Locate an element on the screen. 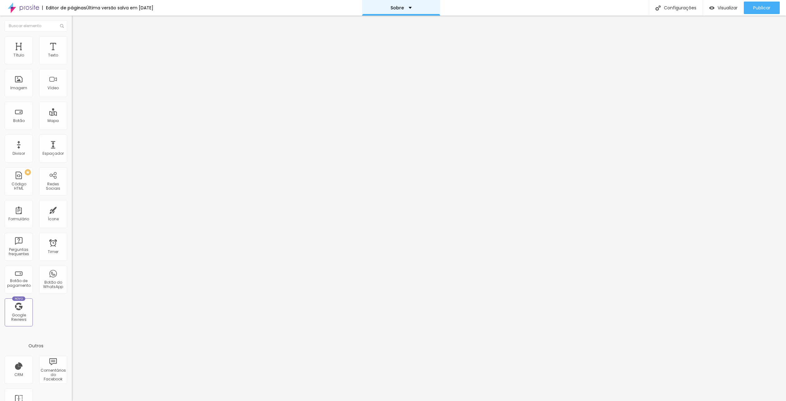 The width and height of the screenshot is (786, 401). input: Buscar elemento is located at coordinates (36, 26).